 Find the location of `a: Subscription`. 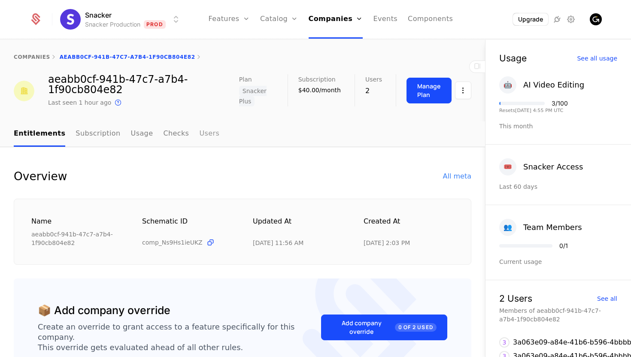

a: Subscription is located at coordinates (98, 134).